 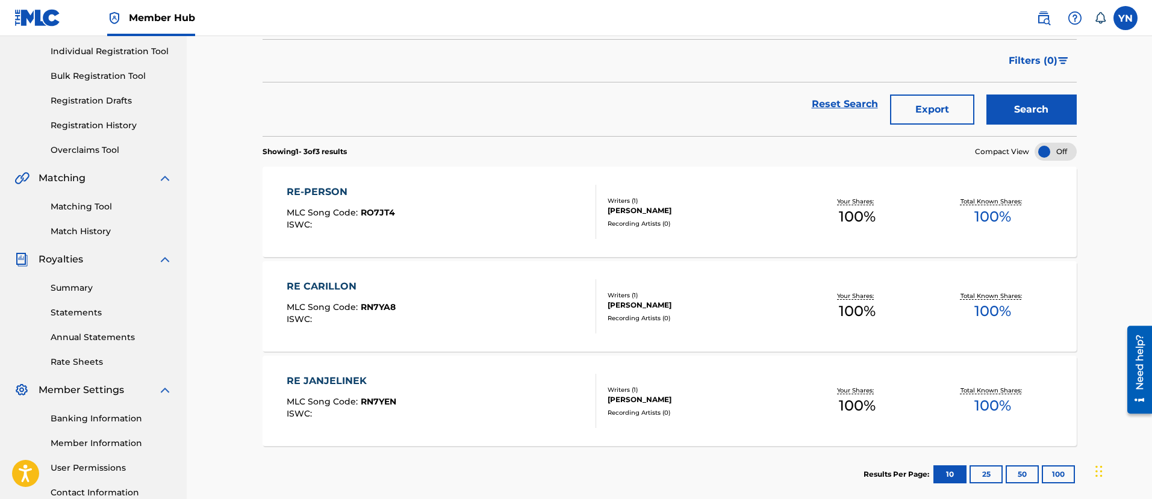 What do you see at coordinates (377, 213) in the screenshot?
I see `span: RO7JT4` at bounding box center [377, 213].